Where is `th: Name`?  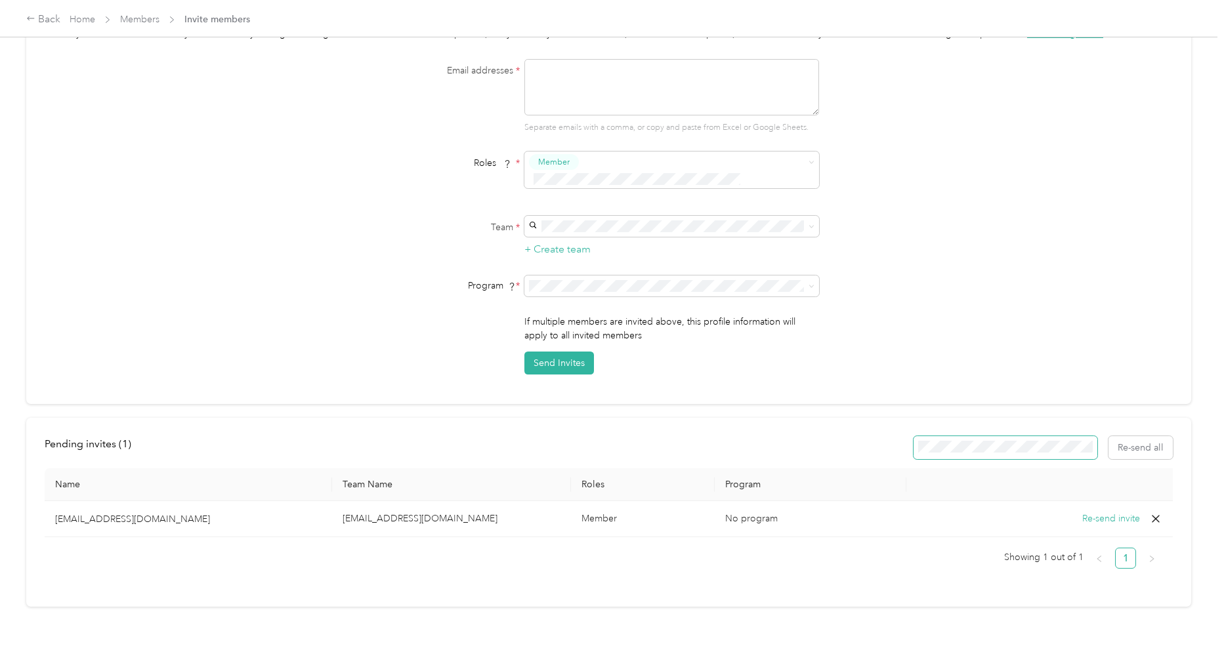
th: Name is located at coordinates (188, 485).